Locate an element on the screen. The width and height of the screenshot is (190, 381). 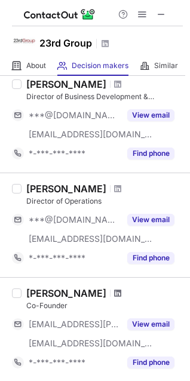
span: Similar is located at coordinates (166, 66).